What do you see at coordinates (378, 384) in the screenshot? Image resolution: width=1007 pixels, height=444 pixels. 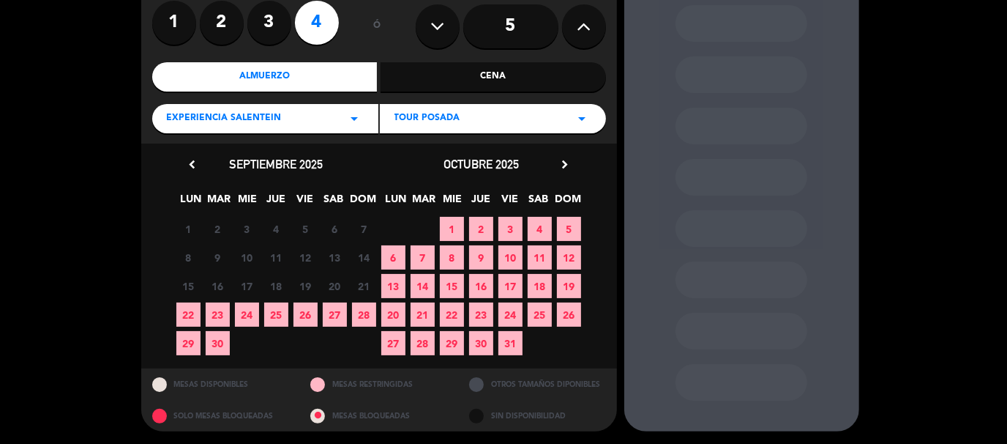 I see `div: MESAS RESTRINGIDAS` at bounding box center [378, 384].